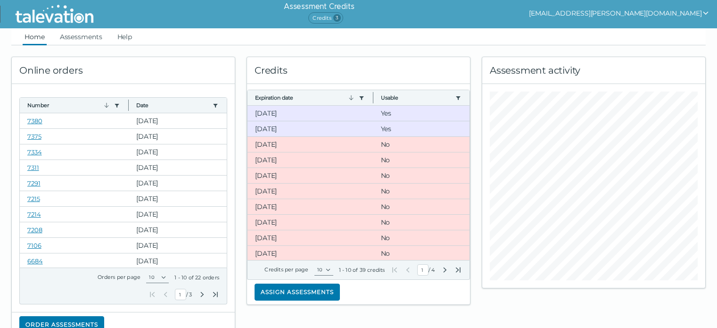 The image size is (717, 328). Describe the element at coordinates (35, 261) in the screenshot. I see `a: 6684` at that location.